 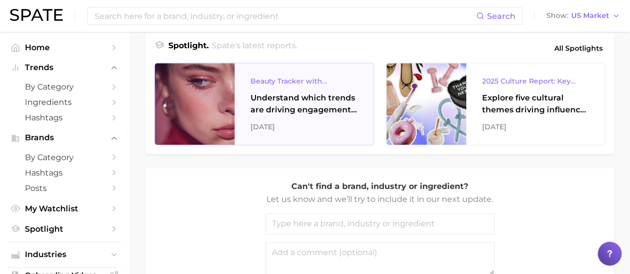 What do you see at coordinates (65, 229) in the screenshot?
I see `span: Spotlight` at bounding box center [65, 229].